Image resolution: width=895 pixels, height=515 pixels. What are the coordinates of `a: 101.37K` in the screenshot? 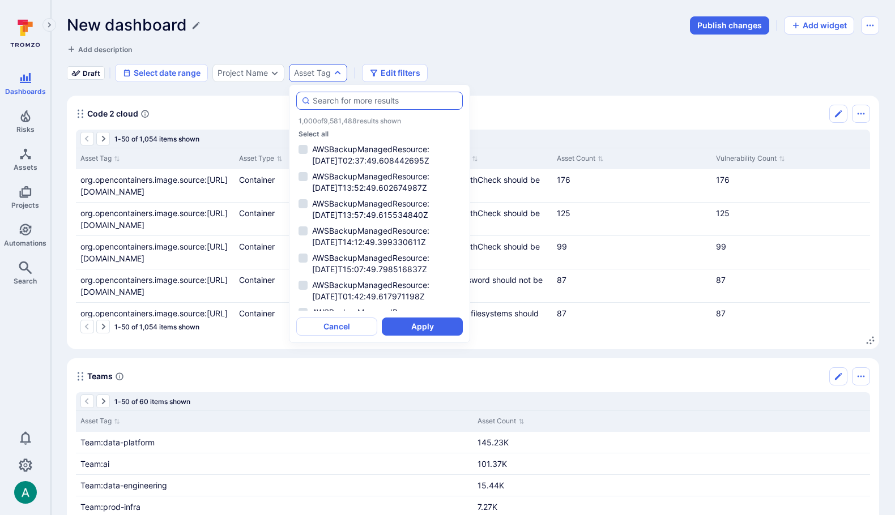 It's located at (492, 464).